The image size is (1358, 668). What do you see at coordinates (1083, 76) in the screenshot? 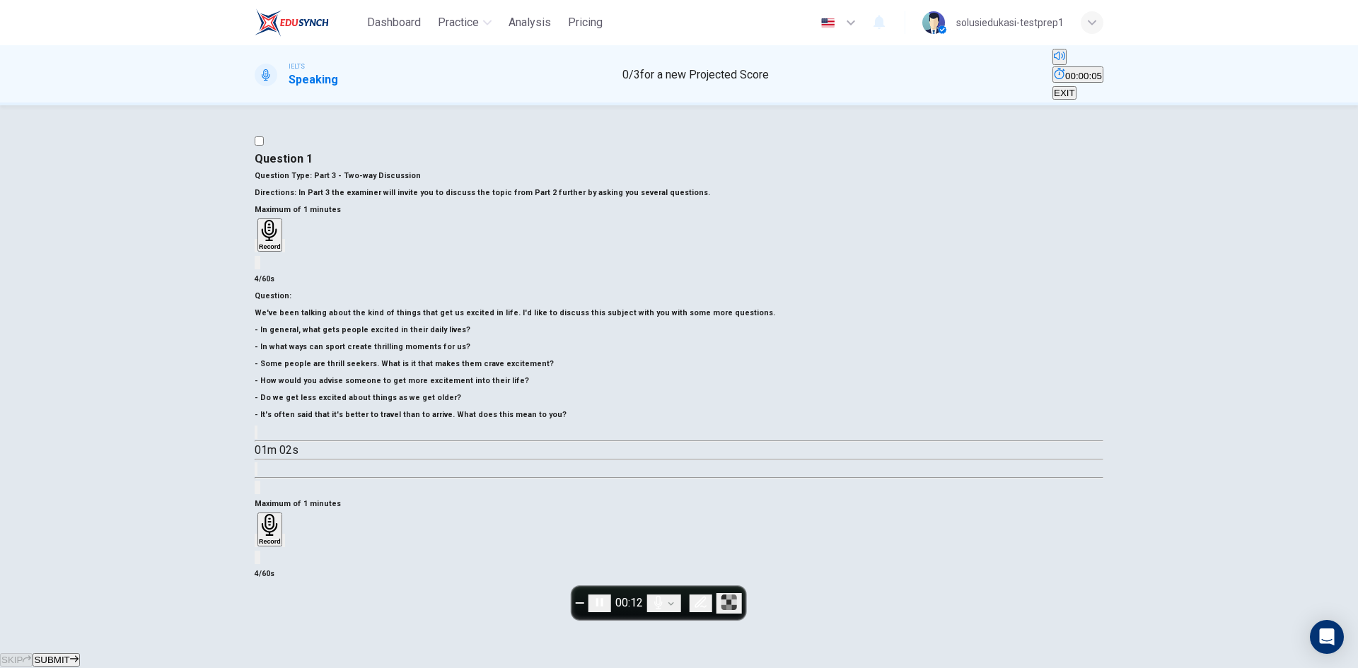
I see `span: 00:00:05` at bounding box center [1083, 76].